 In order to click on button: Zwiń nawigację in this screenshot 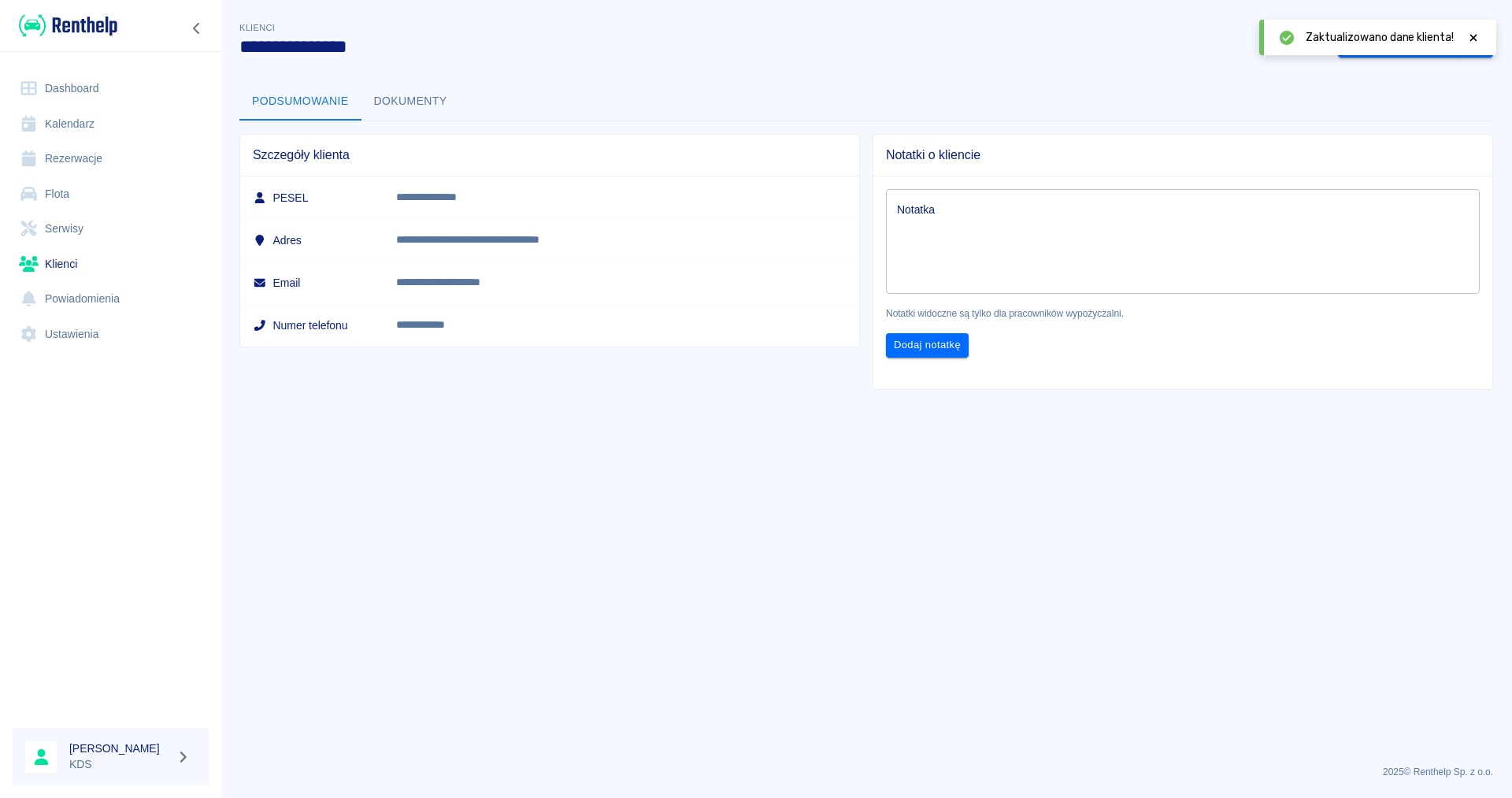, I will do `click(197, 29)`.